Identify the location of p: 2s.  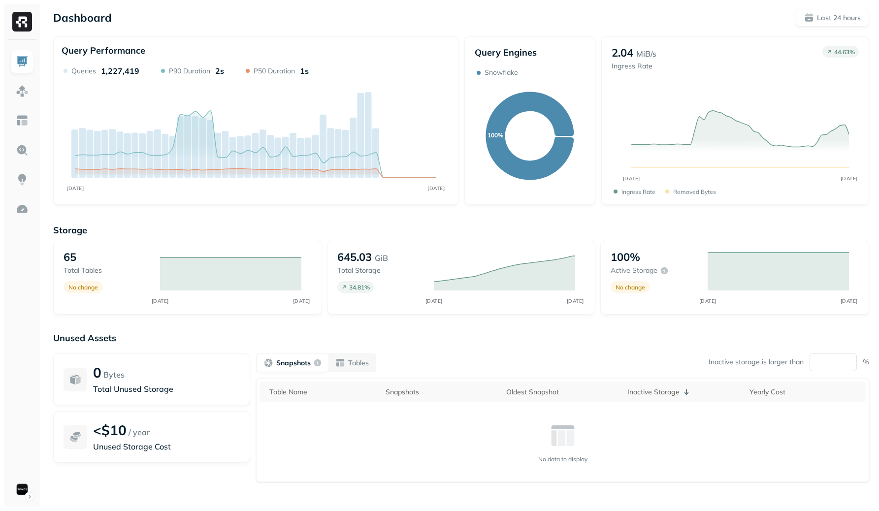
(220, 71).